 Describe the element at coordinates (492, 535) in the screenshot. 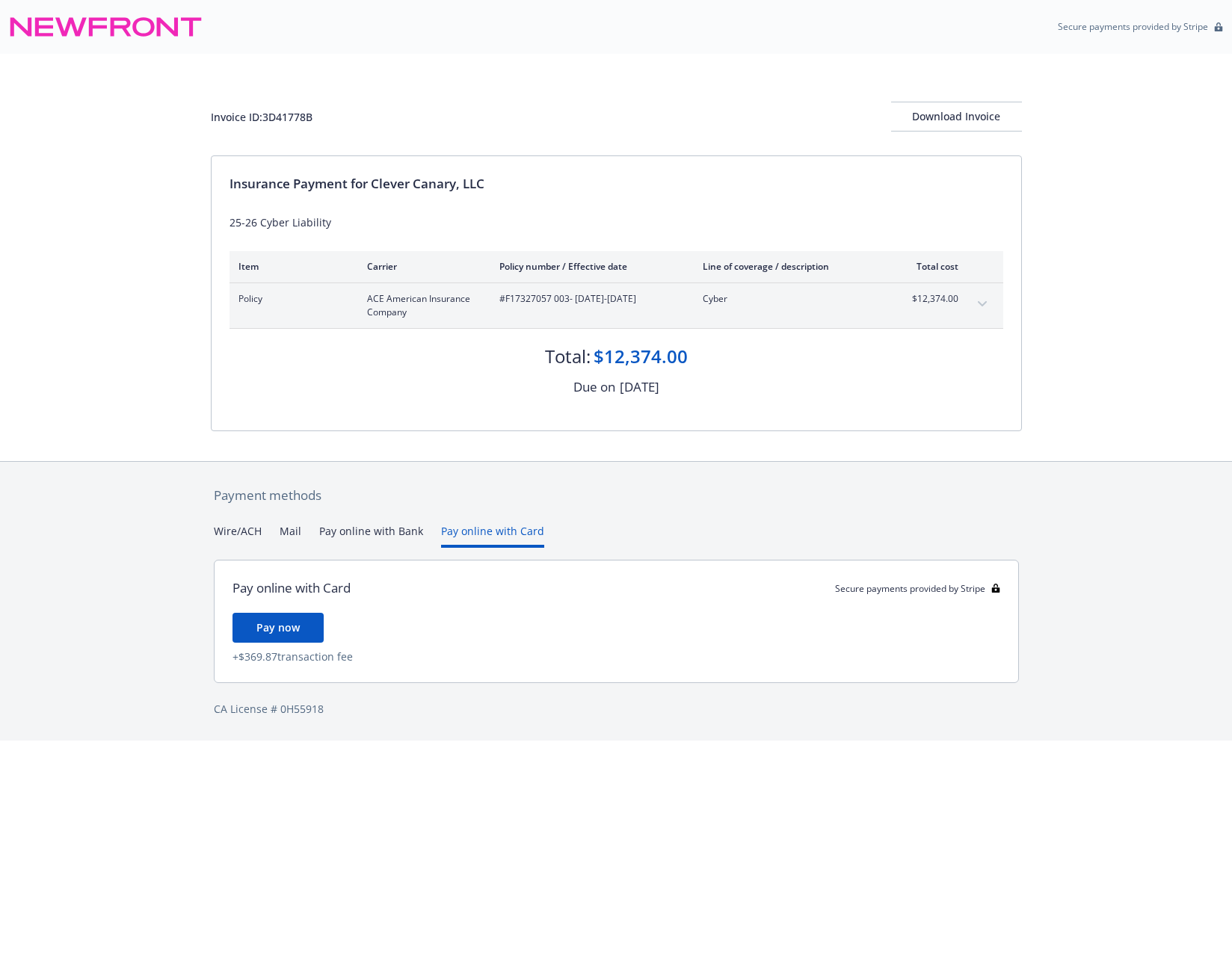

I see `button: Pay online with Card` at that location.